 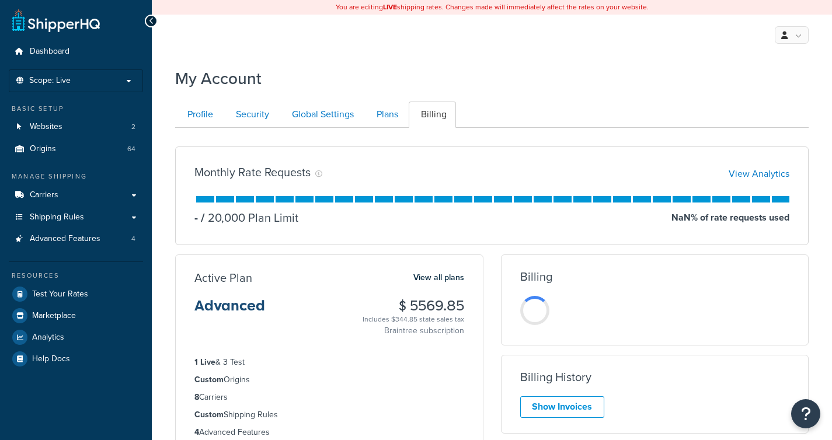 What do you see at coordinates (414, 306) in the screenshot?
I see `h3: $ 5569.85` at bounding box center [414, 306].